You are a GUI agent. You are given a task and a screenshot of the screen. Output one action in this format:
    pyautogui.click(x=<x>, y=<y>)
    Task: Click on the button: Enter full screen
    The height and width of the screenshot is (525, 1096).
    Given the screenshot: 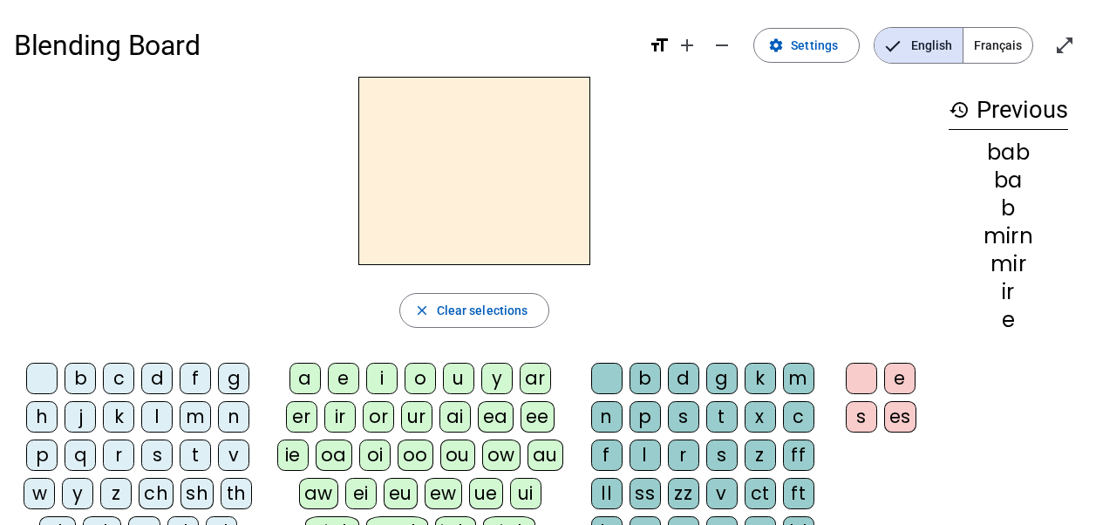 What is the action you would take?
    pyautogui.click(x=1065, y=45)
    